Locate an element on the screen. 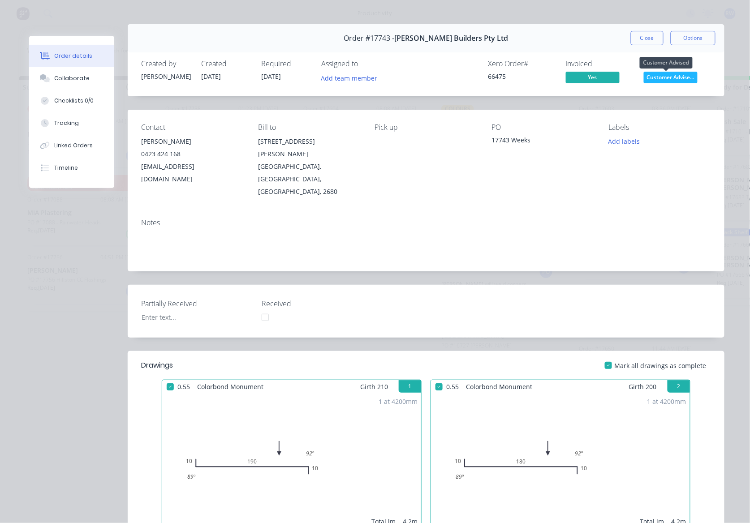 The image size is (750, 523). div: Contact is located at coordinates (192, 127).